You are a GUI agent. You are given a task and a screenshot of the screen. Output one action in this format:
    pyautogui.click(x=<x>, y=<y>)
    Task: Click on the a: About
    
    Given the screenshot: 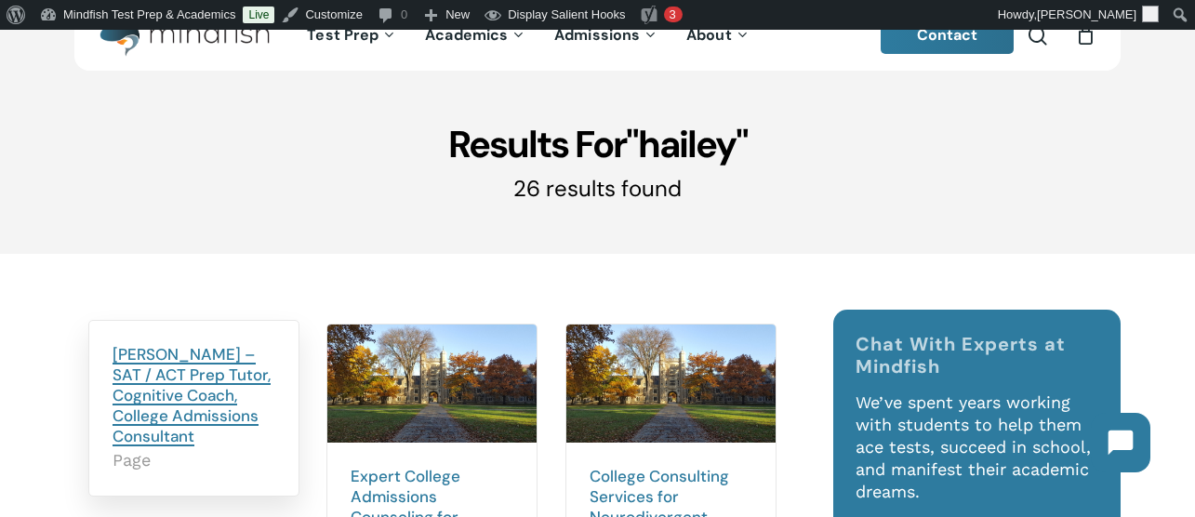 What is the action you would take?
    pyautogui.click(x=718, y=35)
    